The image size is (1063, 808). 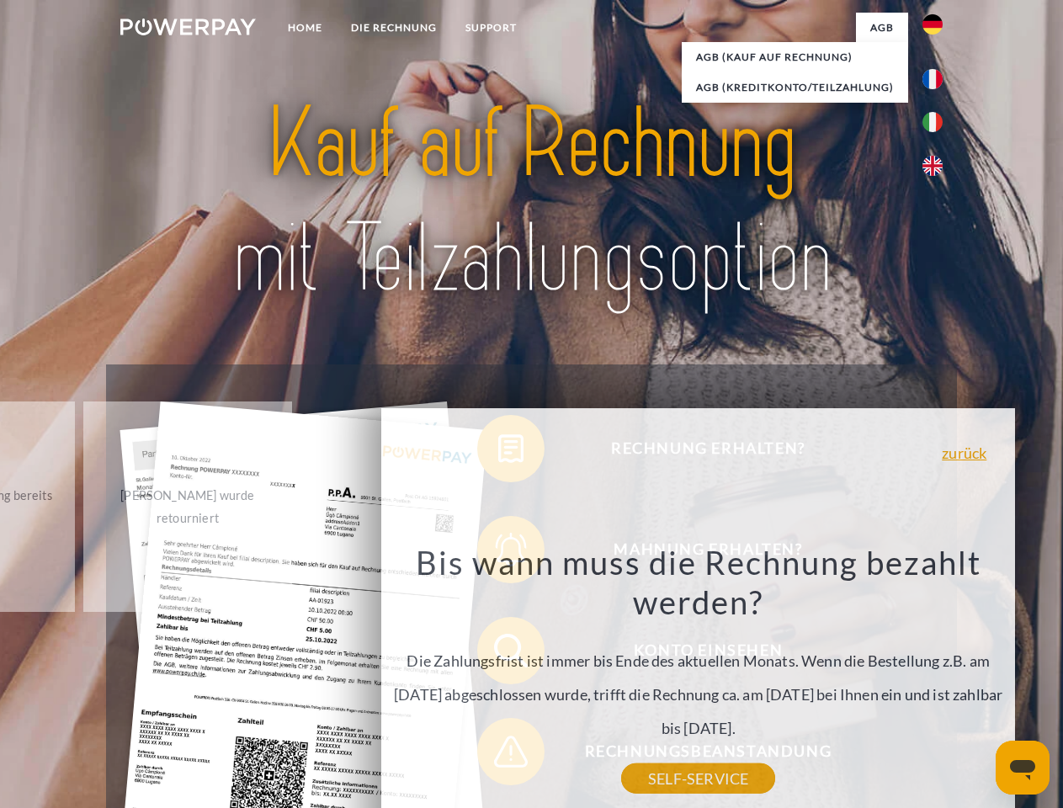 I want to click on a: AGB (Kauf auf Rechnung), so click(x=794, y=57).